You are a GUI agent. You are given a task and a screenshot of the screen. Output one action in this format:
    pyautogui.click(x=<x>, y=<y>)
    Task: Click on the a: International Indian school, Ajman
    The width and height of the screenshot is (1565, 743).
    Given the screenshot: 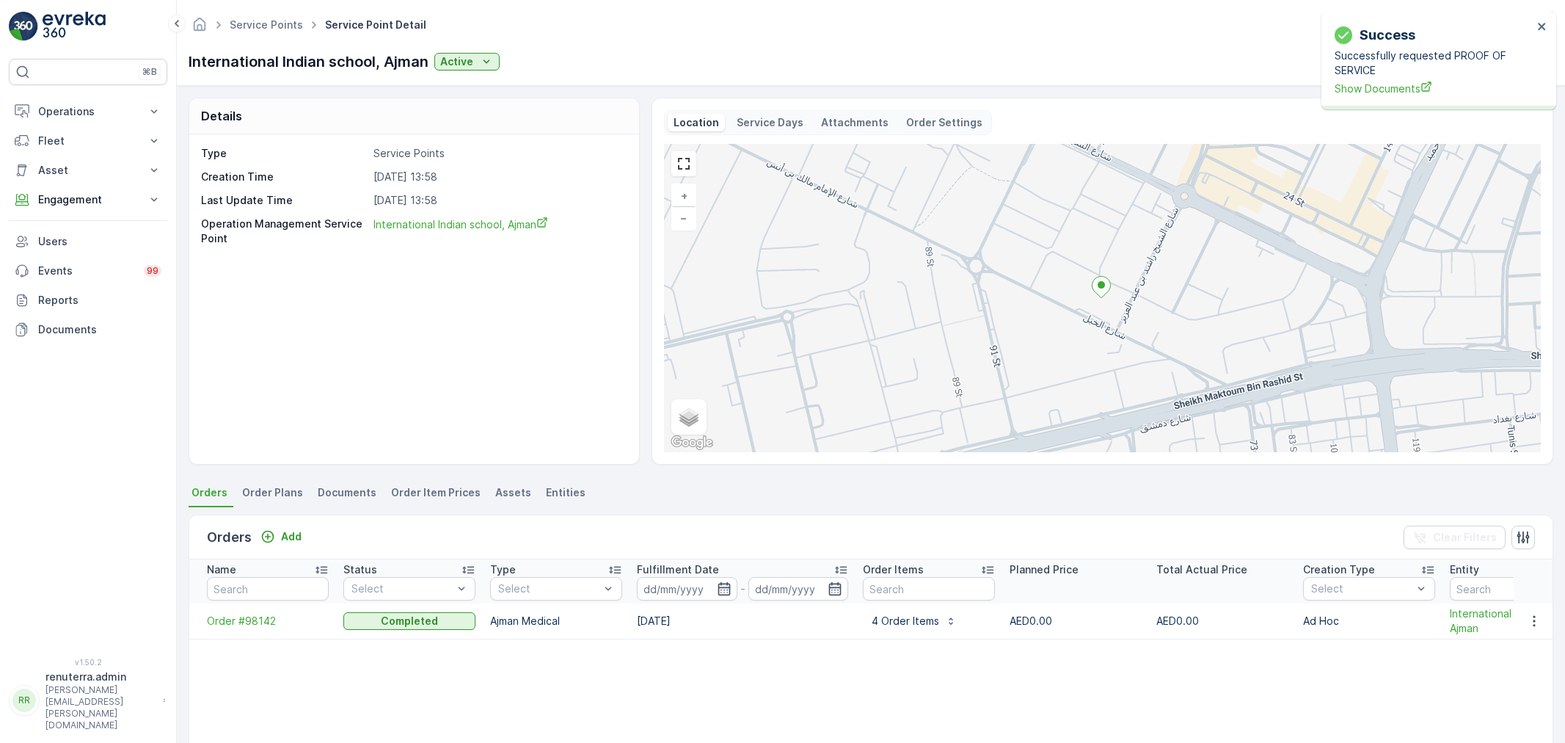 What is the action you would take?
    pyautogui.click(x=498, y=231)
    